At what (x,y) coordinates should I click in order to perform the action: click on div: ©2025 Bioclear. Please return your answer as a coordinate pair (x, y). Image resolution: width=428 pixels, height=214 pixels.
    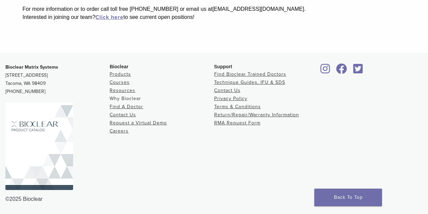
    Looking at the image, I should click on (214, 199).